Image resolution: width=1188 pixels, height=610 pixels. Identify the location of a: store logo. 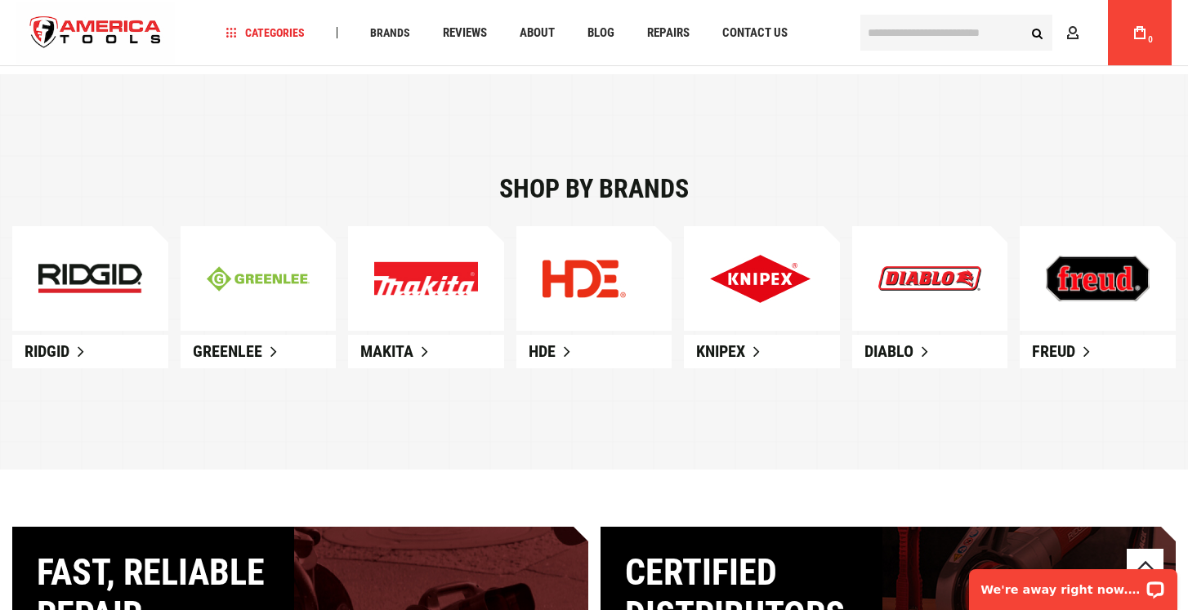
(96, 33).